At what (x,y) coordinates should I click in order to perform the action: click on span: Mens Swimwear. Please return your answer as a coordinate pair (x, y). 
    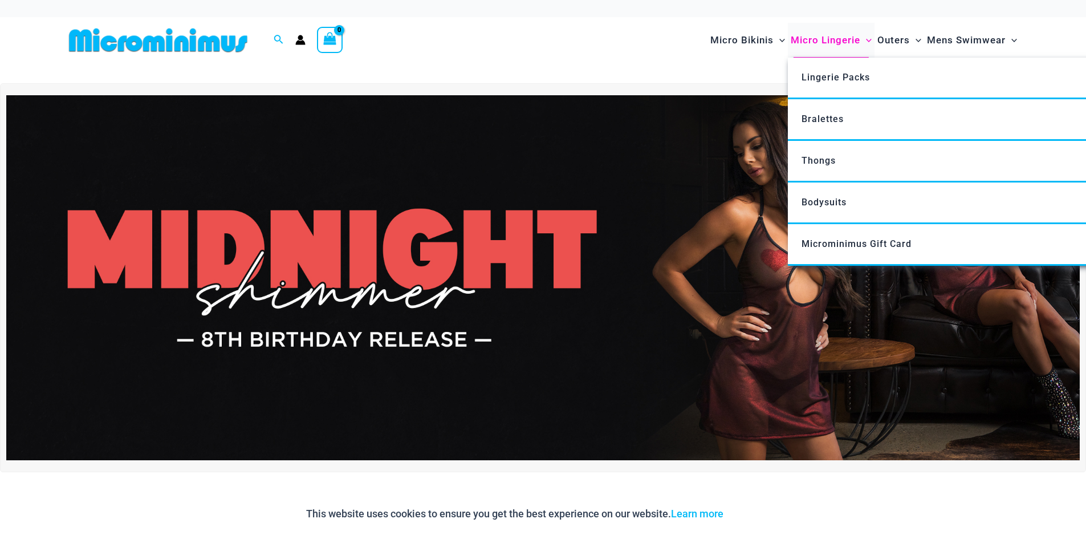
    Looking at the image, I should click on (966, 40).